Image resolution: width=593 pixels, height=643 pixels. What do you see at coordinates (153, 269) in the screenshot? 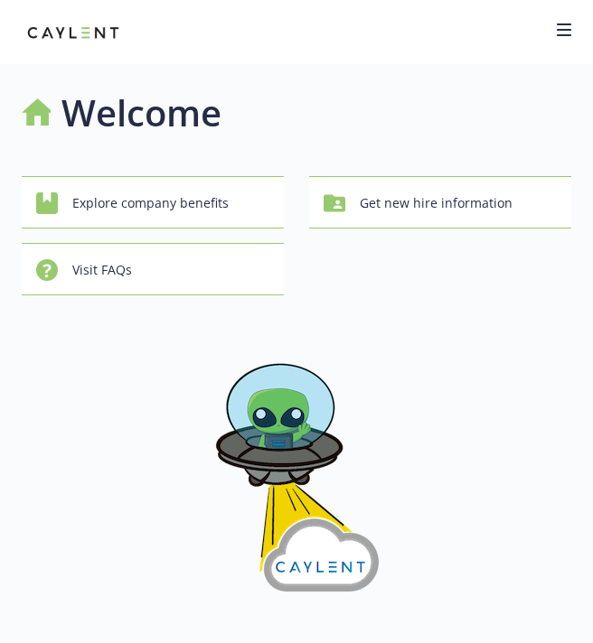
I see `button: Visit FAQs` at bounding box center [153, 269].